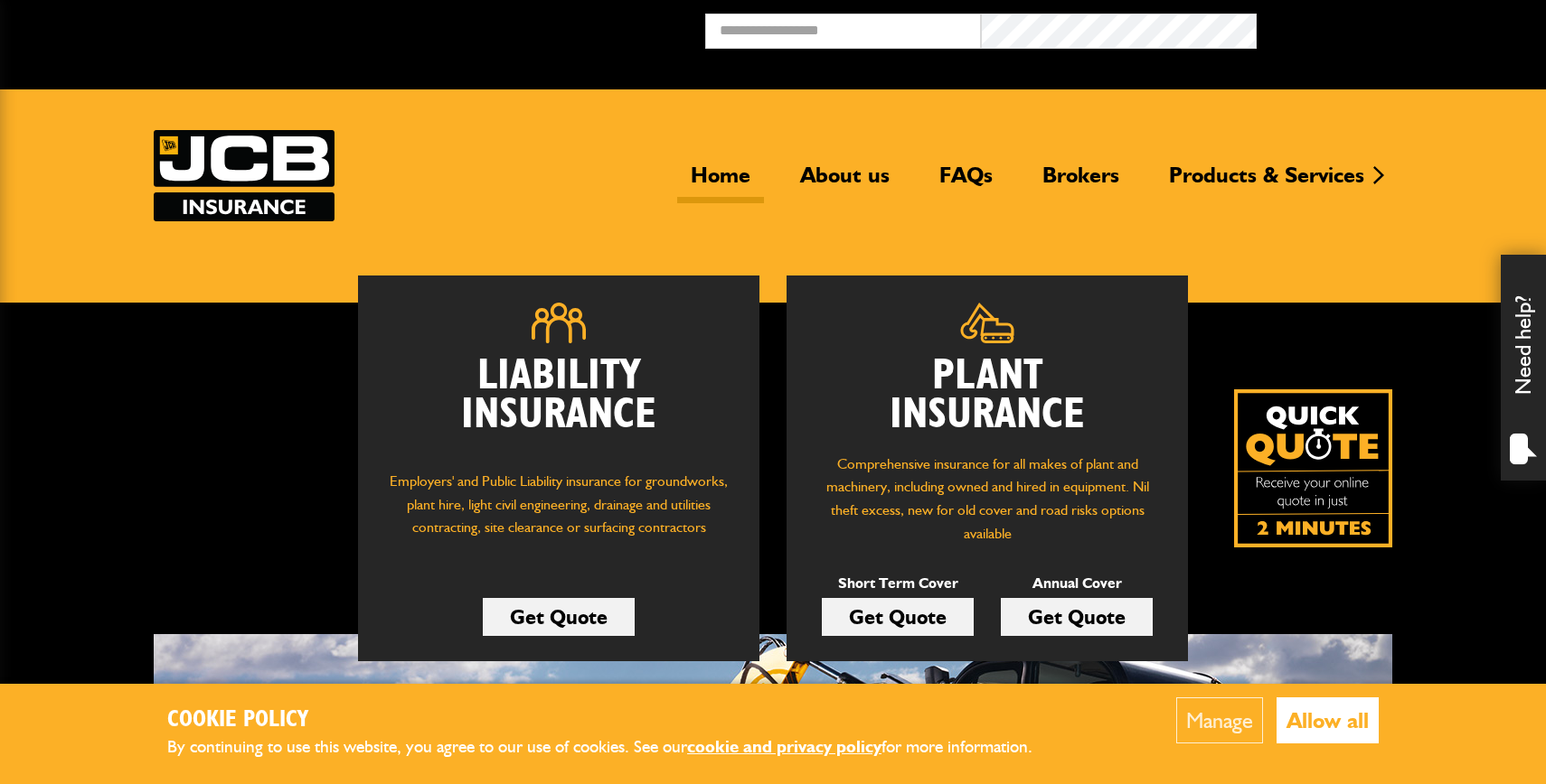  I want to click on p: Annual Cover, so click(1077, 584).